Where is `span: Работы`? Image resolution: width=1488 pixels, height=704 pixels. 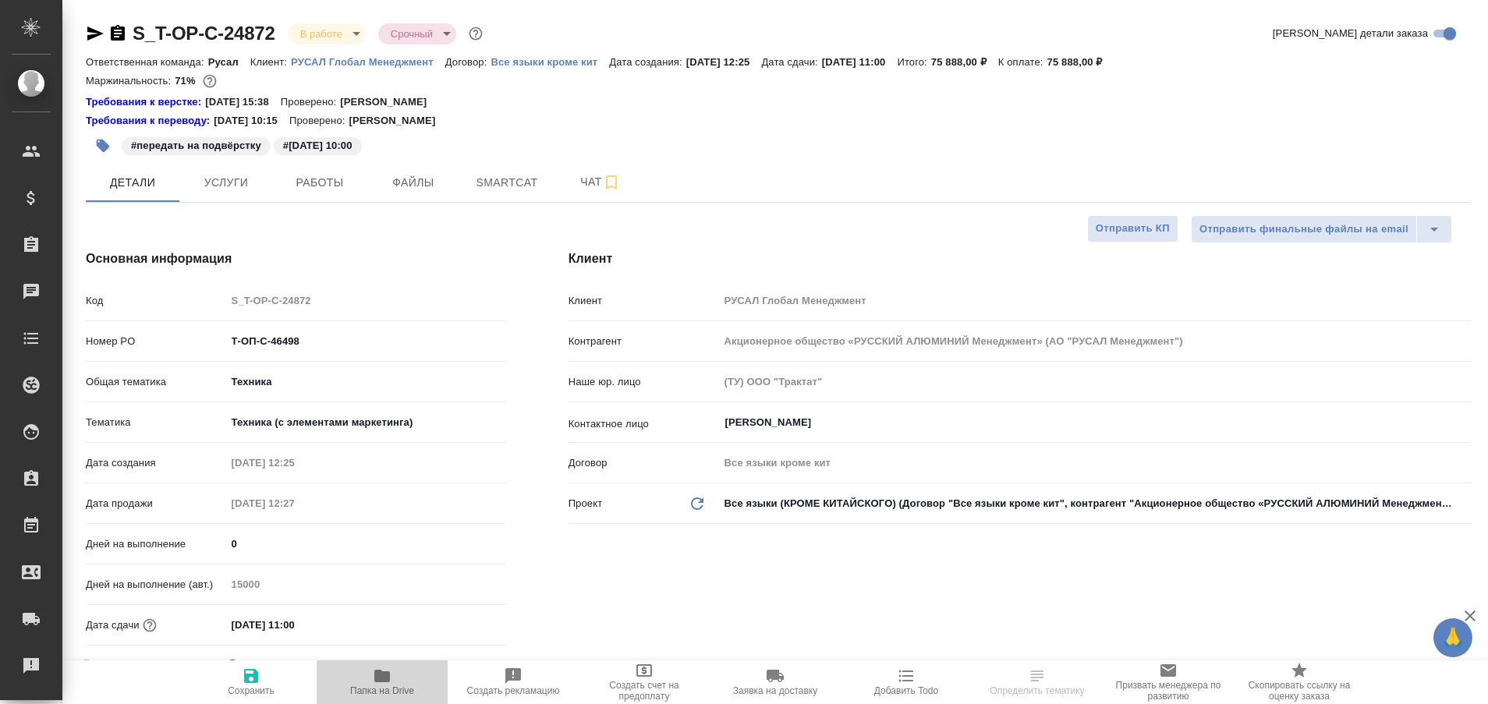
span: Работы is located at coordinates (320, 183).